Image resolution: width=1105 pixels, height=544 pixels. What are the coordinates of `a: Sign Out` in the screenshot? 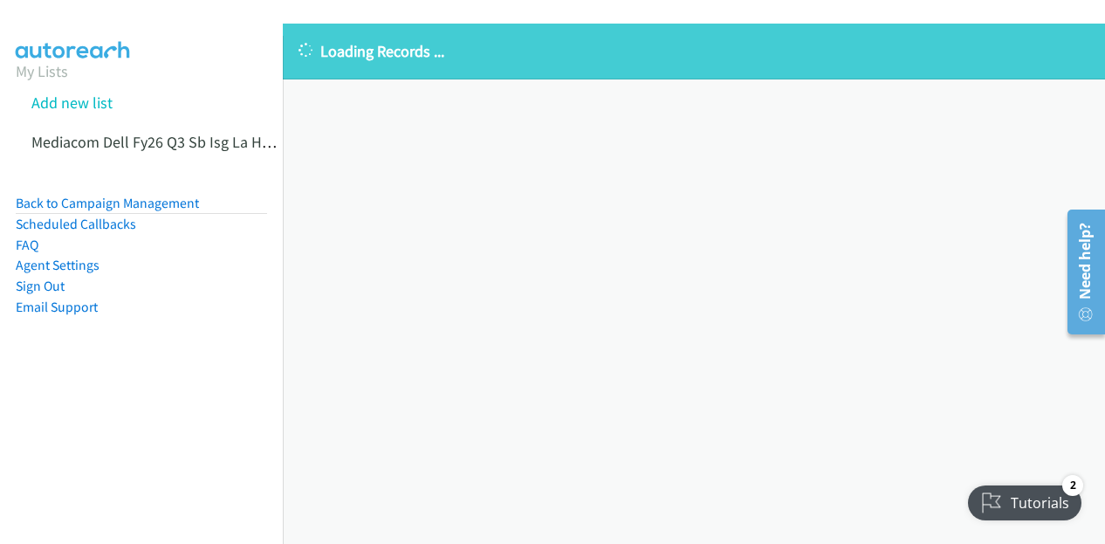 It's located at (40, 286).